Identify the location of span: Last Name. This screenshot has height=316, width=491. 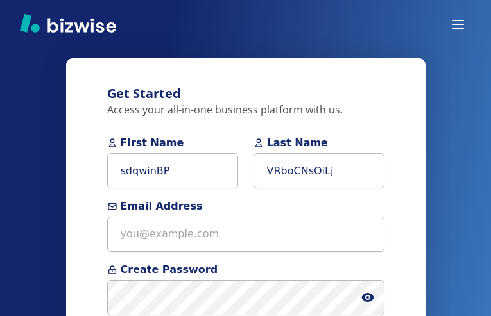
(319, 143).